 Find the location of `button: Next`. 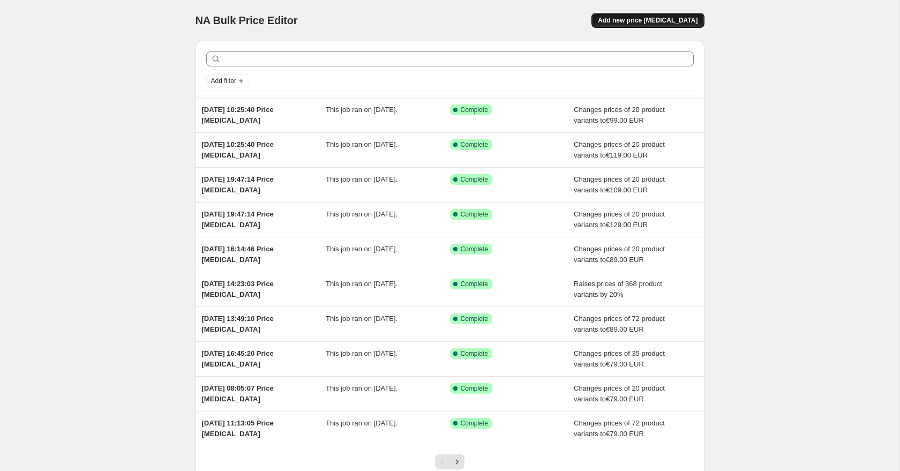

button: Next is located at coordinates (457, 462).